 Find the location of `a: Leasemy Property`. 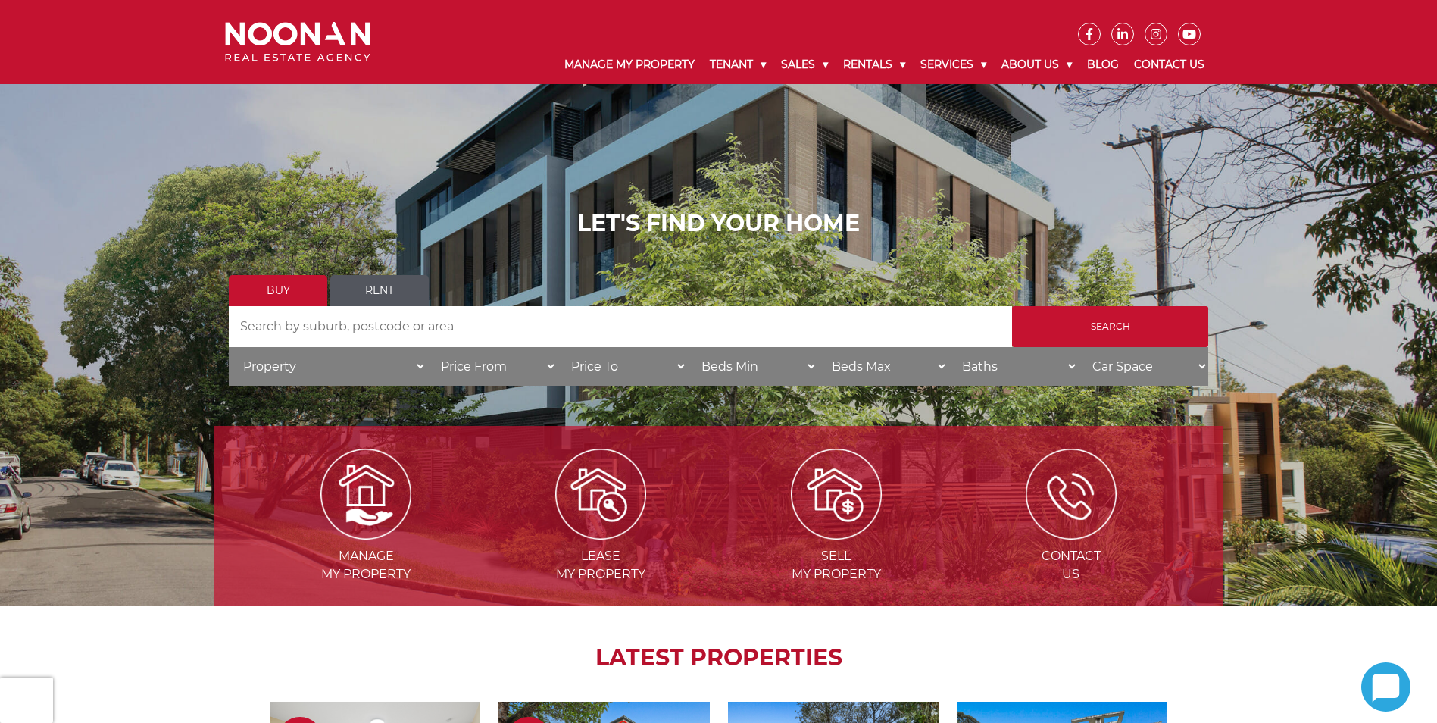

a: Leasemy Property is located at coordinates (601, 533).